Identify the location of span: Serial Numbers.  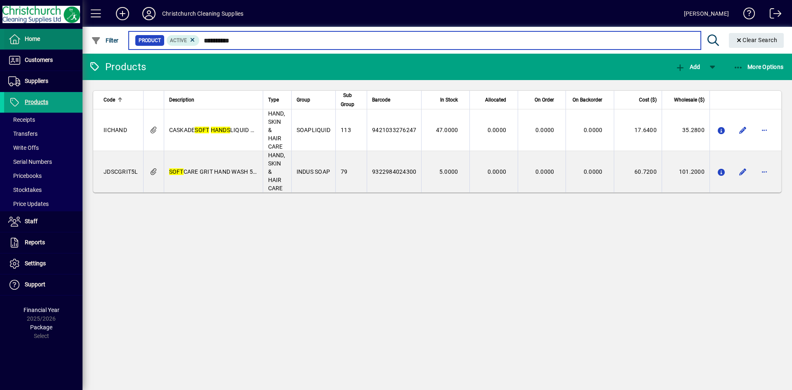
(30, 162).